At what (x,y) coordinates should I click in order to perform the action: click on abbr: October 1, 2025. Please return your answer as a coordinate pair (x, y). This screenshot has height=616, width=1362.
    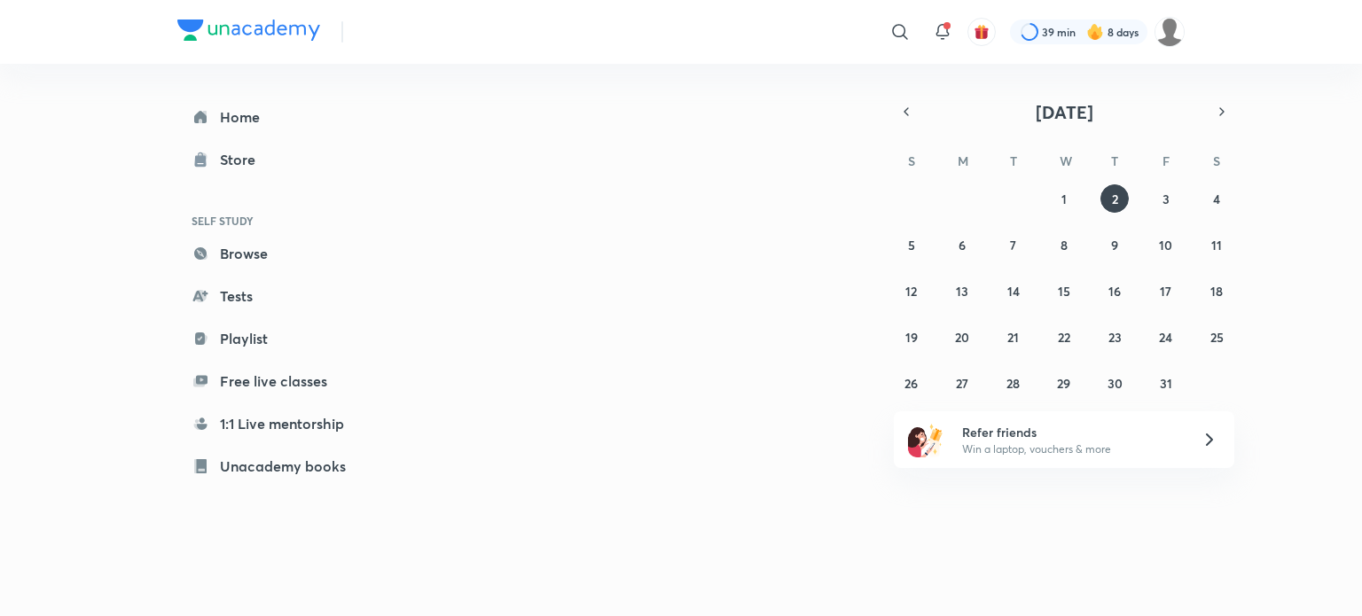
    Looking at the image, I should click on (1064, 199).